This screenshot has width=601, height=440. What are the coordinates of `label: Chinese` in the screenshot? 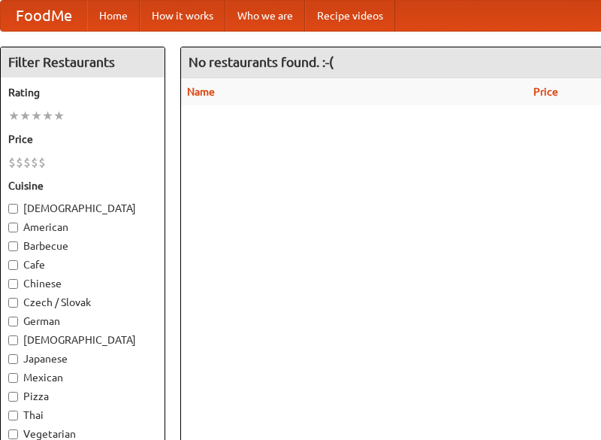 It's located at (83, 283).